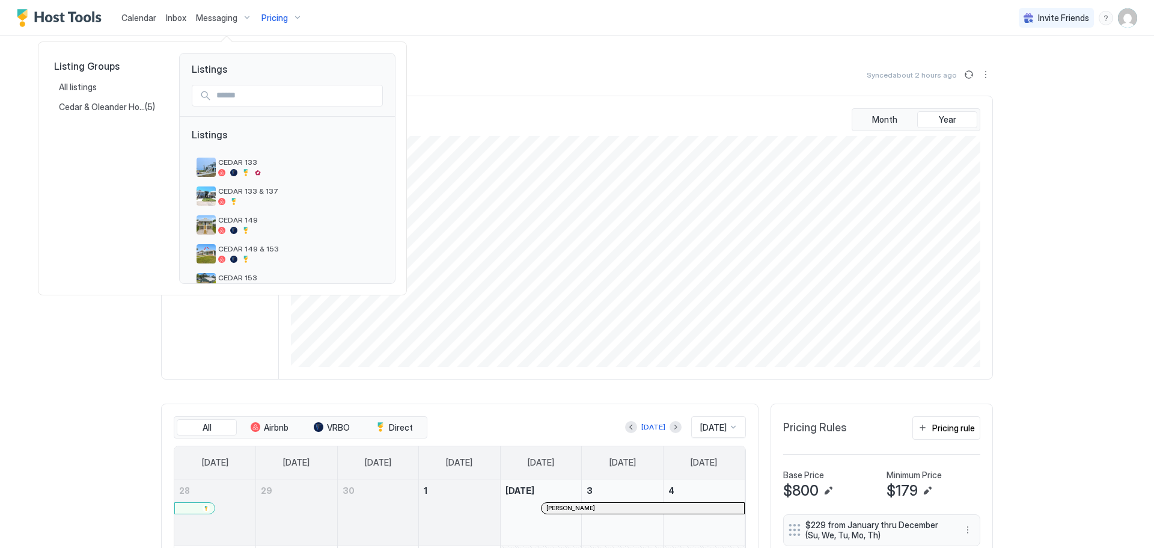  What do you see at coordinates (79, 87) in the screenshot?
I see `span: All listings` at bounding box center [79, 87].